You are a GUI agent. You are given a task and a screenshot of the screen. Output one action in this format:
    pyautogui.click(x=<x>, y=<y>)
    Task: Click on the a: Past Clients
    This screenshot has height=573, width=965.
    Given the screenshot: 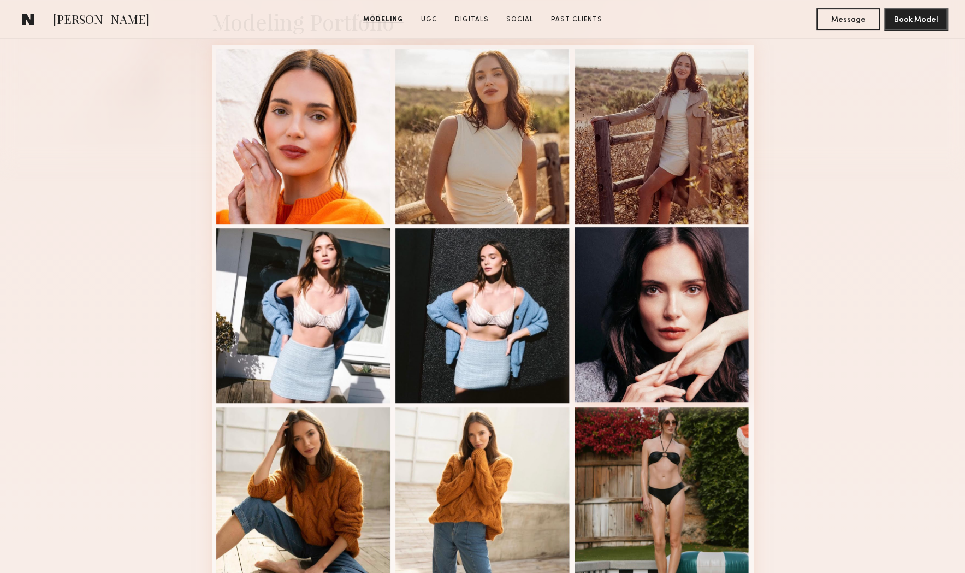 What is the action you would take?
    pyautogui.click(x=577, y=20)
    